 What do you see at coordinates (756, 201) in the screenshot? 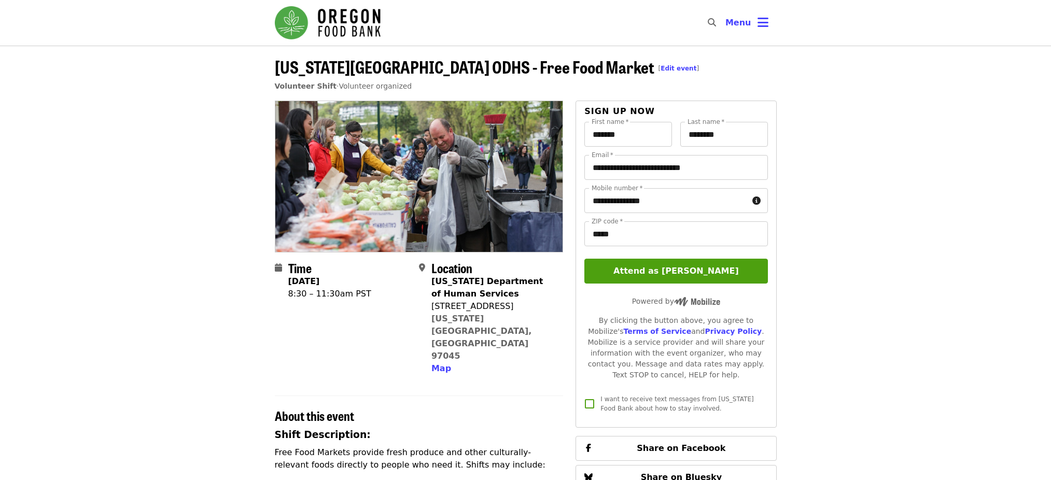
I see `i: circle-info icon` at bounding box center [756, 201].